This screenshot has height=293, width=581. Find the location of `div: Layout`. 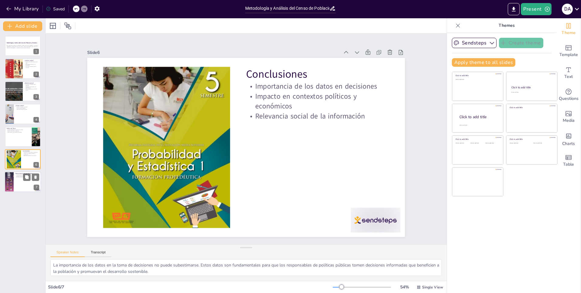

div: Layout is located at coordinates (53, 26).